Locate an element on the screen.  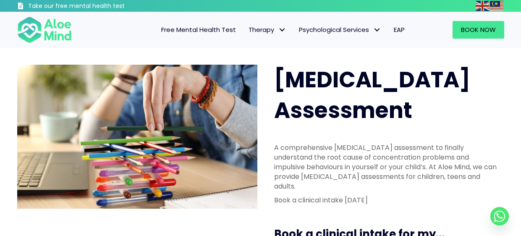
a: Whatsapp is located at coordinates (500, 216).